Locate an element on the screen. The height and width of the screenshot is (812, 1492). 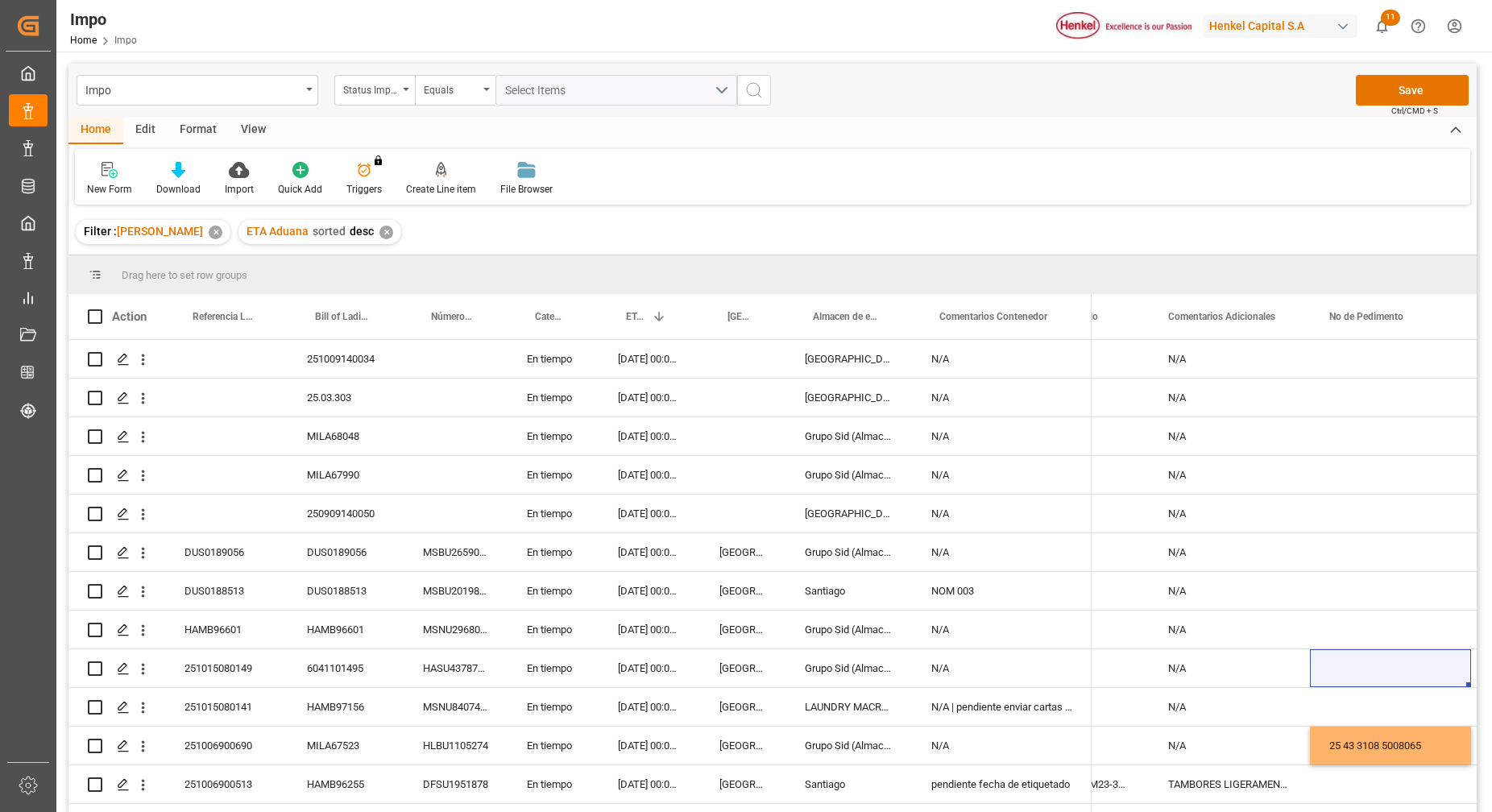
span: 11 is located at coordinates (1390, 17).